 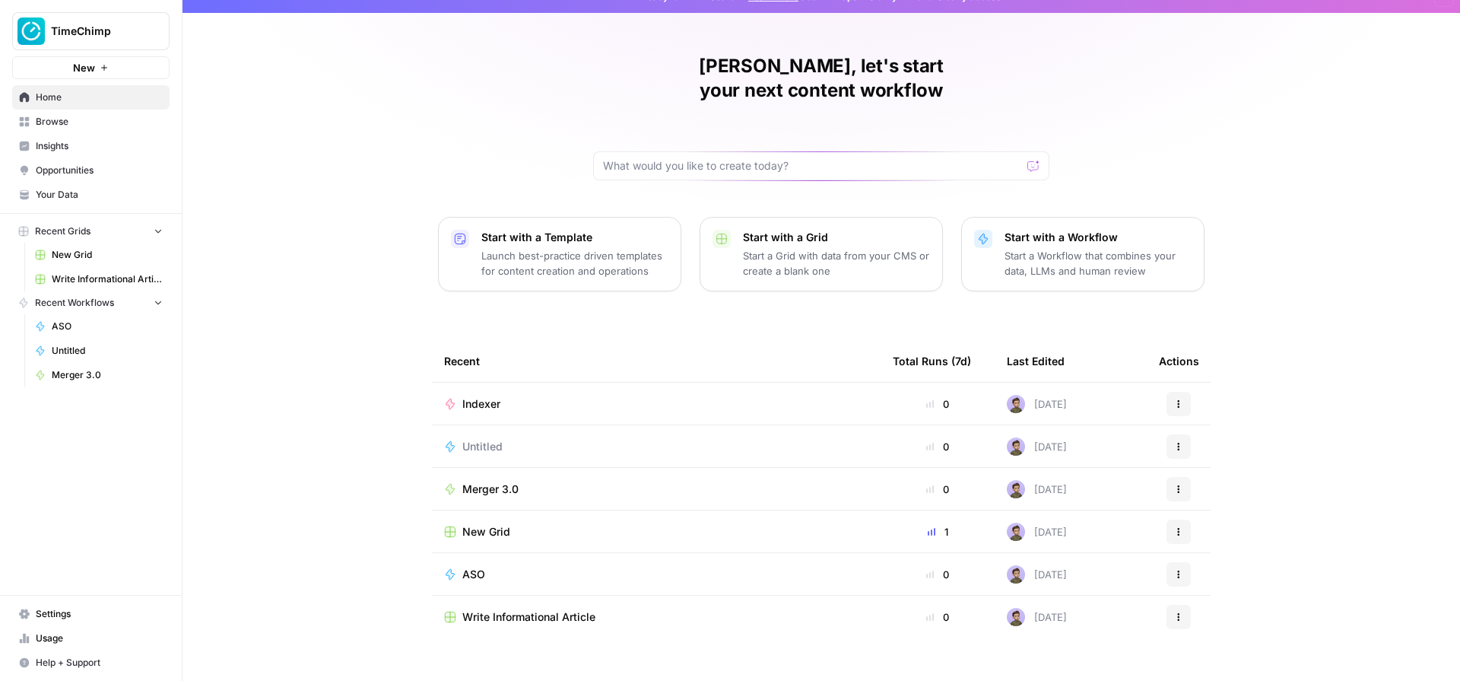 What do you see at coordinates (836, 263) in the screenshot?
I see `p: Start a Grid with data from your CMS or create a blank one` at bounding box center [836, 263].